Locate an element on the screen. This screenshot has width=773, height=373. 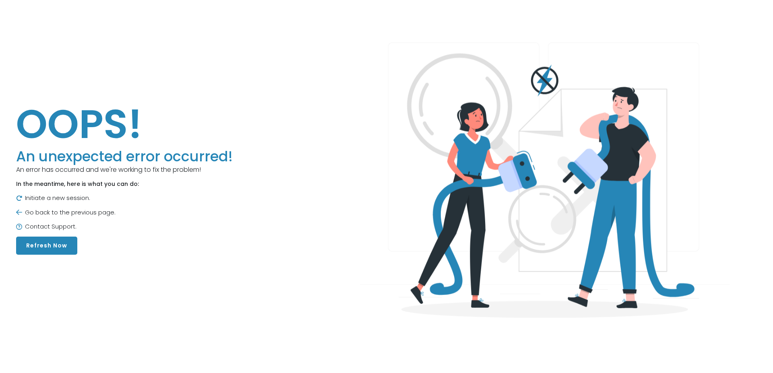
p: An error has occurred and we're working to fix the problem! is located at coordinates (124, 170).